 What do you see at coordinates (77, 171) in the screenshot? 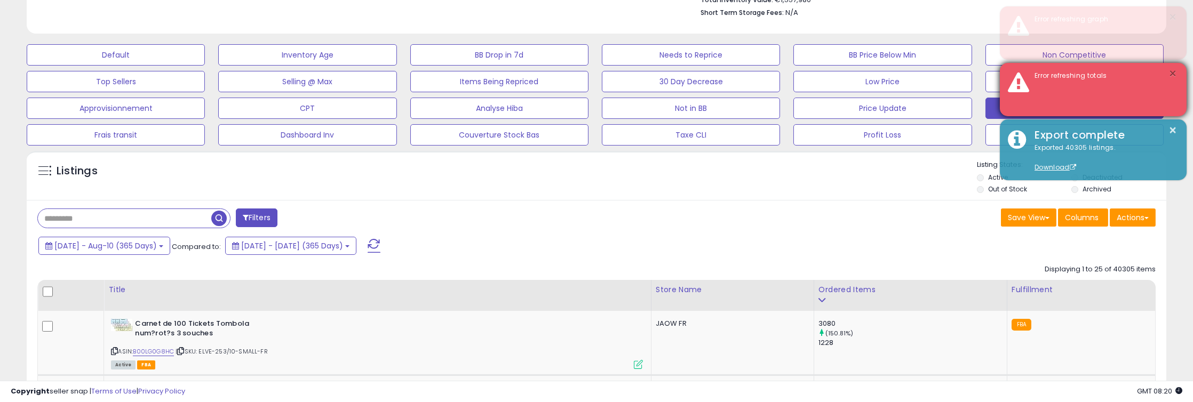
I see `h5: Listings` at bounding box center [77, 171].